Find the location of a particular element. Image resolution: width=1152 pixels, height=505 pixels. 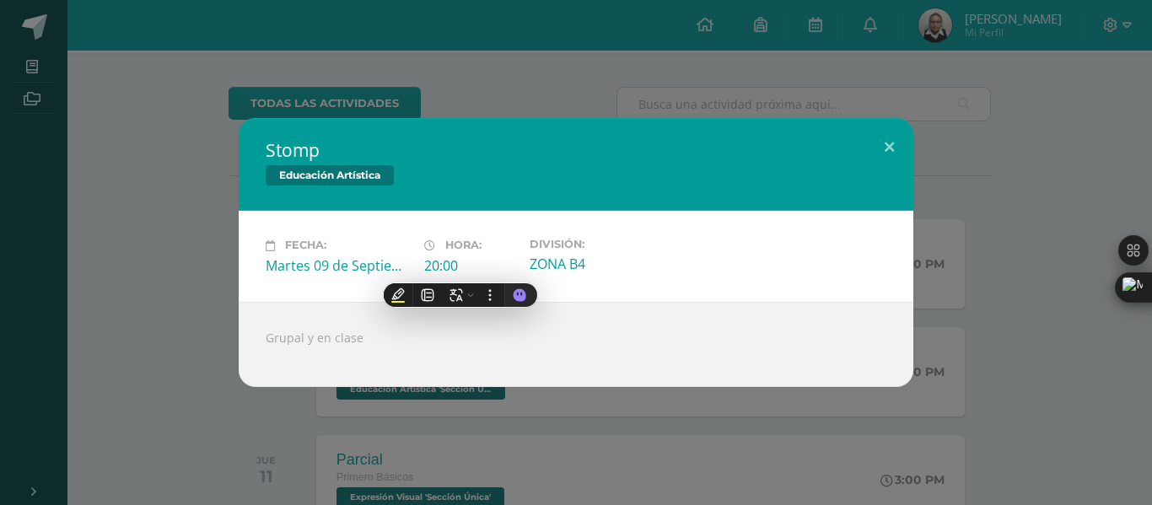

div: 20:00 is located at coordinates (470, 266).